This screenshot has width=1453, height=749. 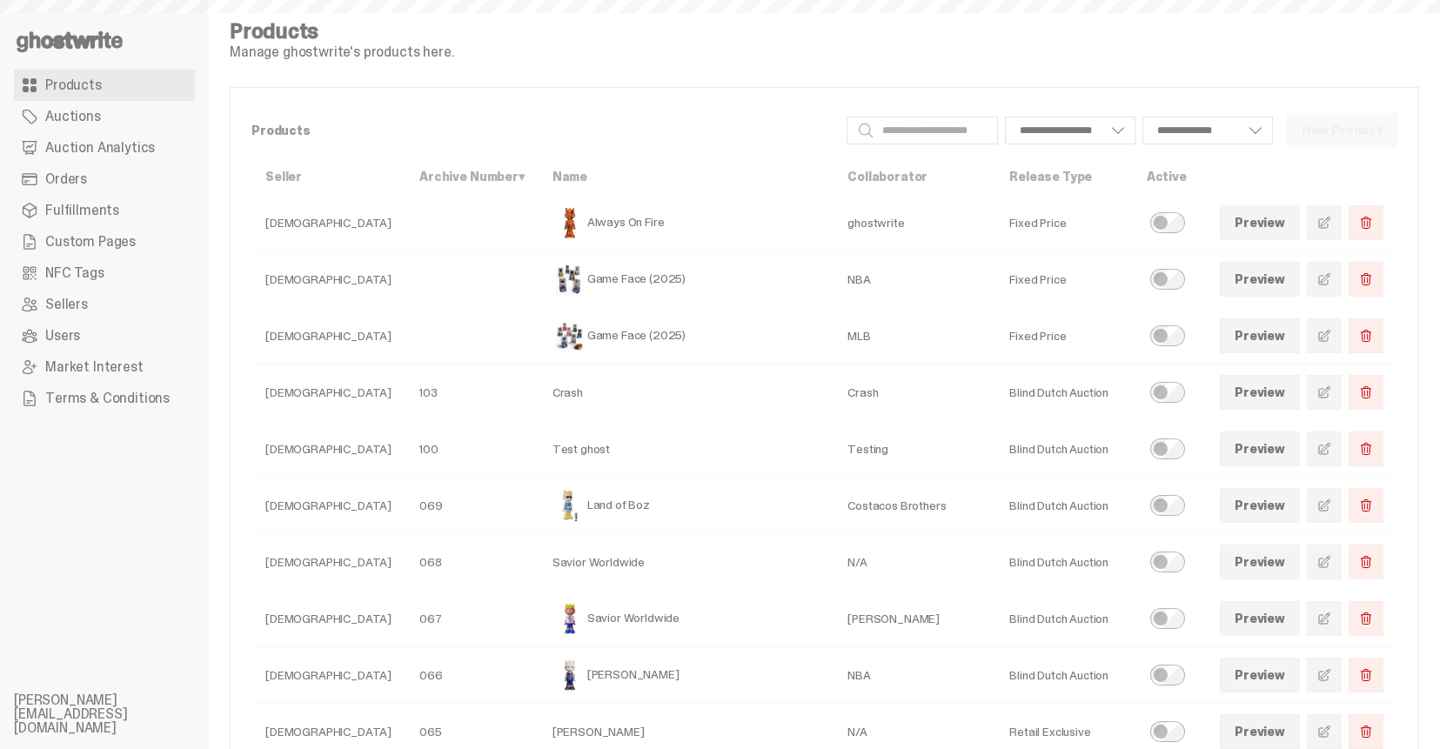 I want to click on td: Costacos Brothers, so click(x=914, y=505).